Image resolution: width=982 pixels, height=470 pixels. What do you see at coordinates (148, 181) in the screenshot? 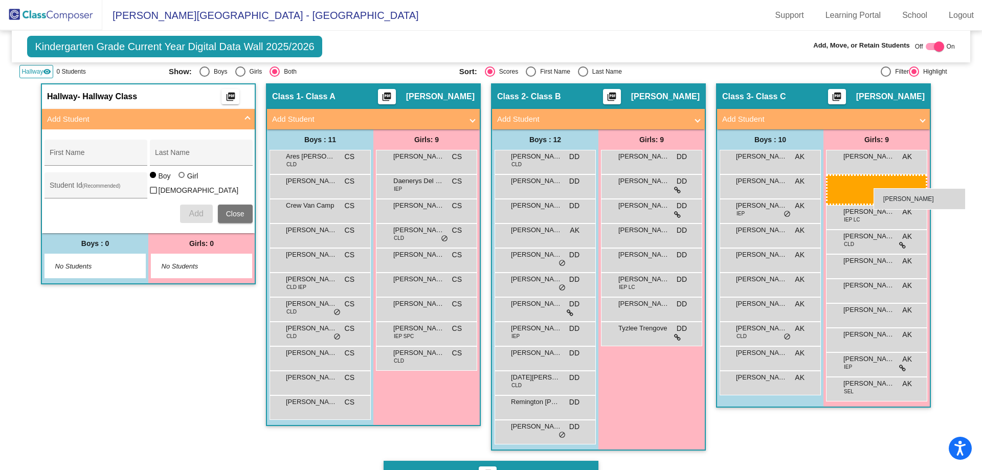
I see `div: Add Student` at bounding box center [148, 181].